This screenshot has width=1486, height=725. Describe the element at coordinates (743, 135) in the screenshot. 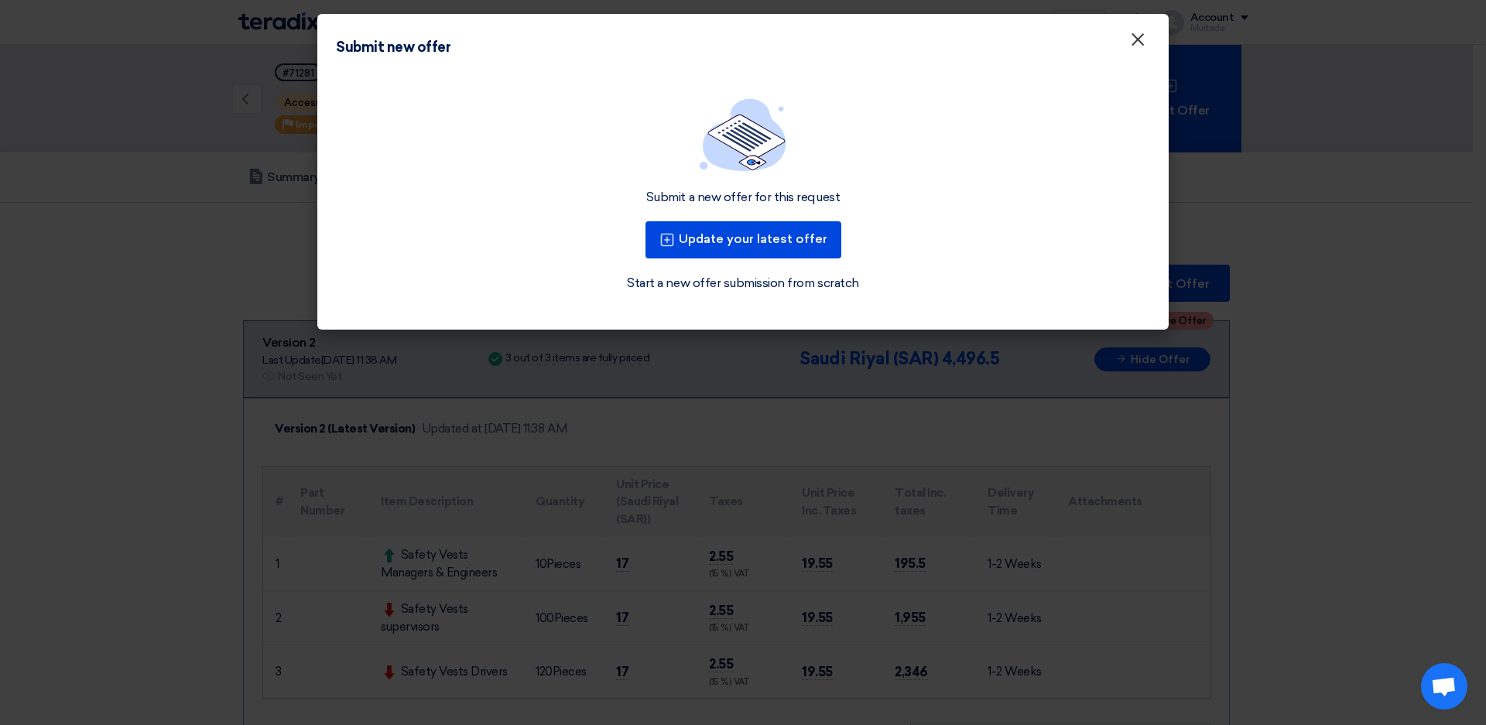

I see `img: empty_state_list.svg` at that location.